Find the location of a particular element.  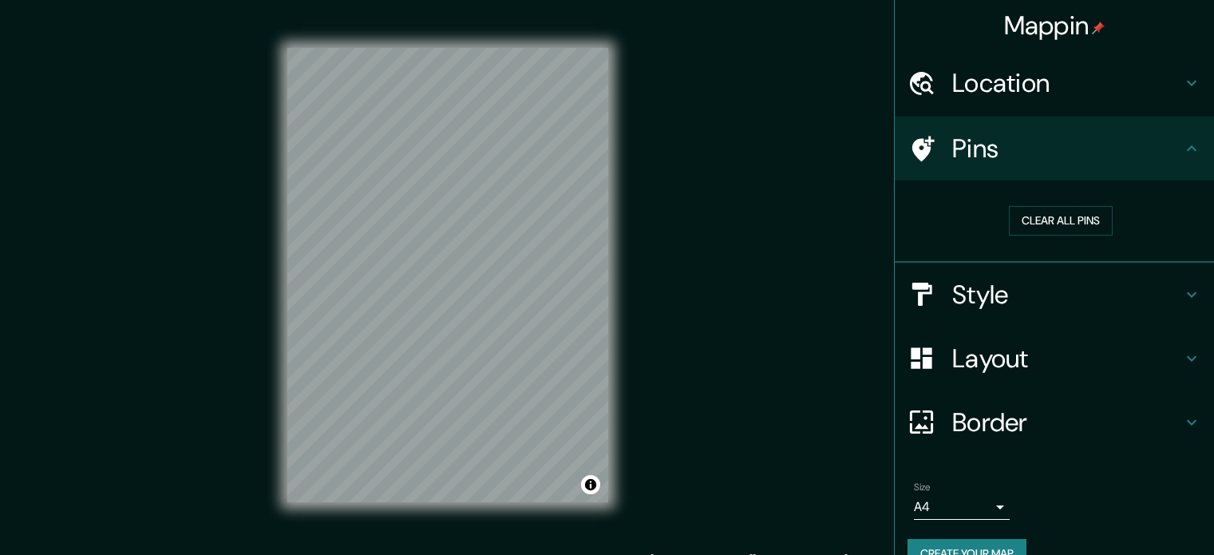

button: Clear all pins is located at coordinates (1061, 220).